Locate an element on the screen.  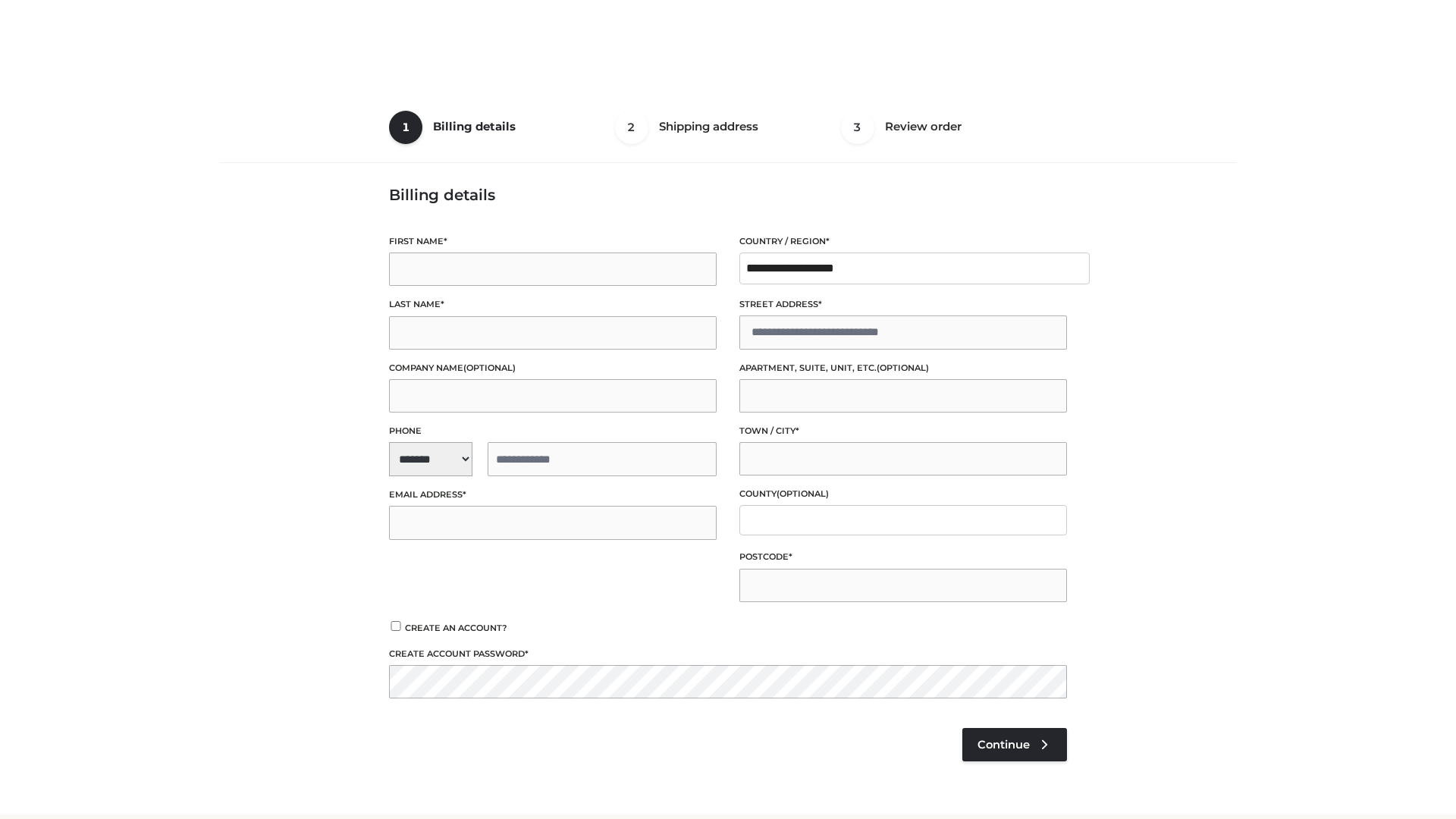
label: Street address is located at coordinates (903, 304).